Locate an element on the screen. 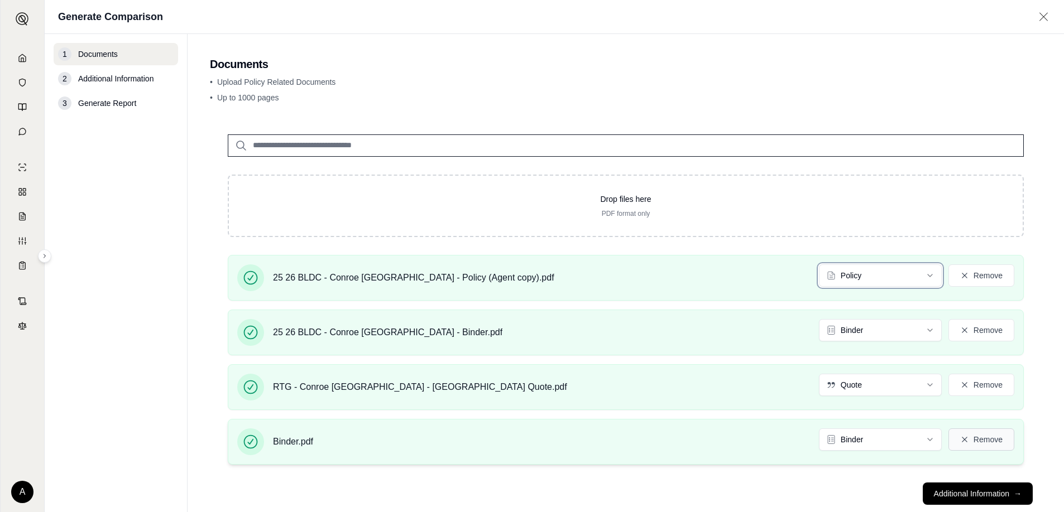 This screenshot has width=1064, height=512. button: Additional Information→ is located at coordinates (977, 494).